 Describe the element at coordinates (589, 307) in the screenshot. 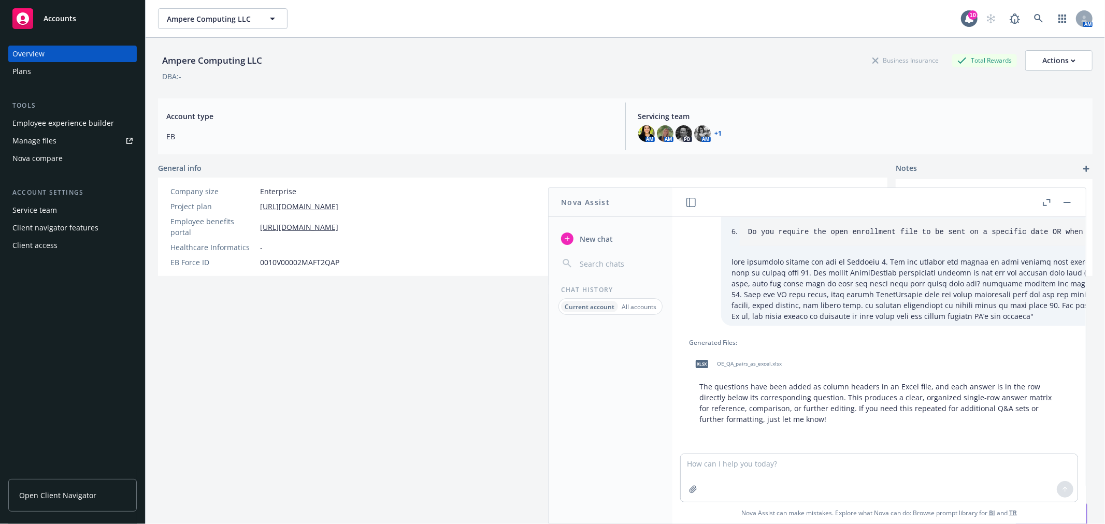

I see `p: Current account` at that location.